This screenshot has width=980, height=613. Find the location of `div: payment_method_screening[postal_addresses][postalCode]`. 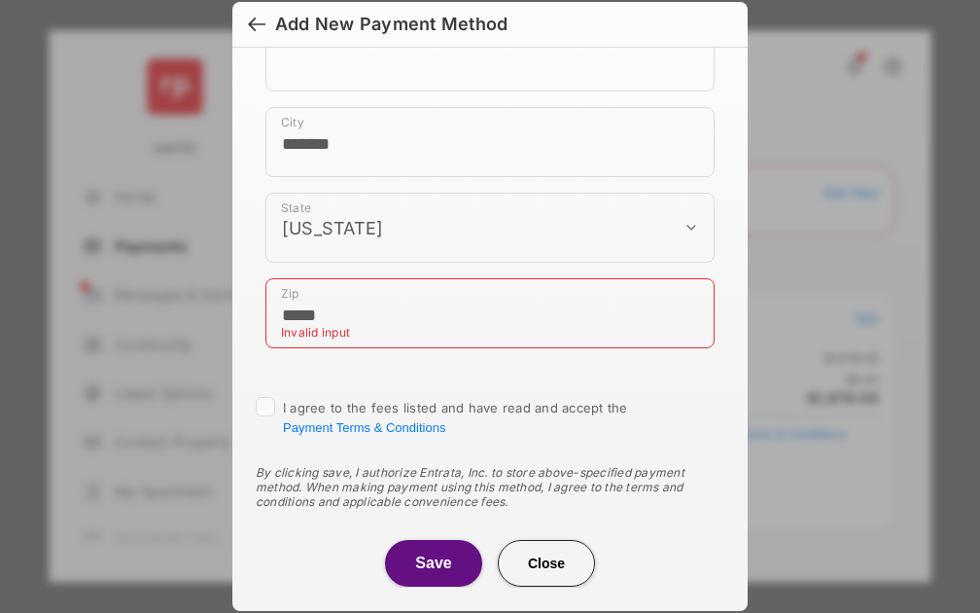

div: payment_method_screening[postal_addresses][postalCode] is located at coordinates (490, 313).